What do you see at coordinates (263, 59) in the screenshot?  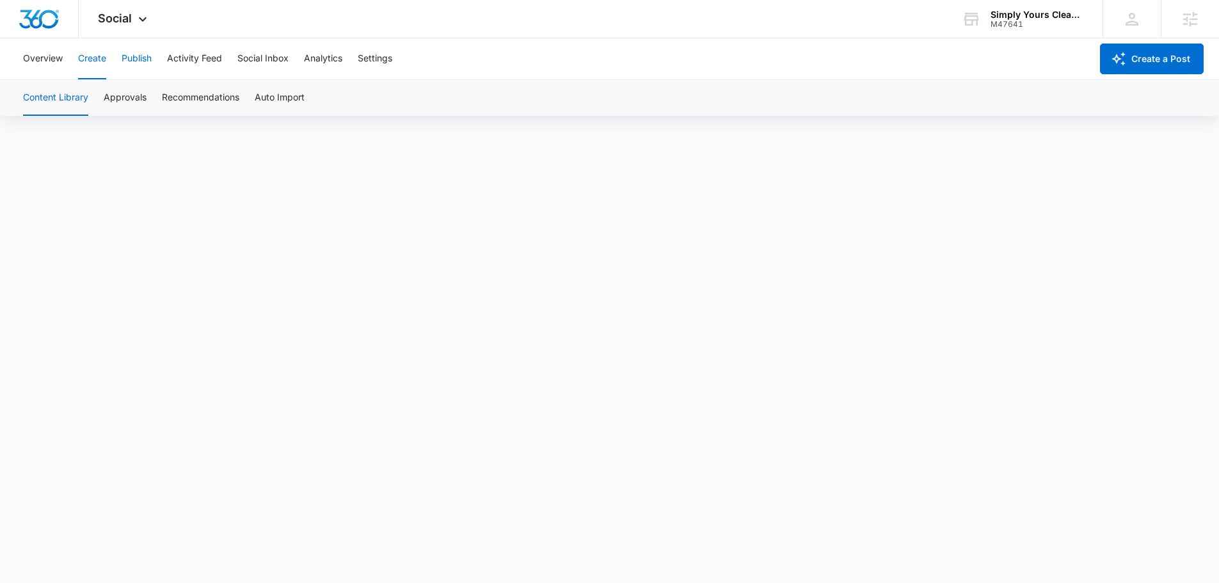 I see `button: Social Inbox` at bounding box center [263, 59].